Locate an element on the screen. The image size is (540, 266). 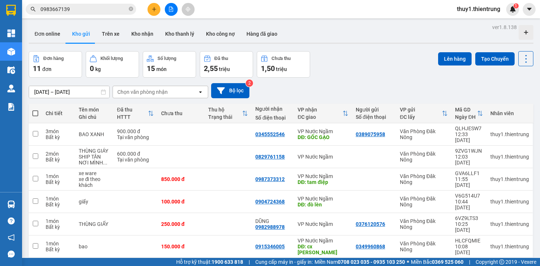
input: Select a date range. is located at coordinates (69, 92).